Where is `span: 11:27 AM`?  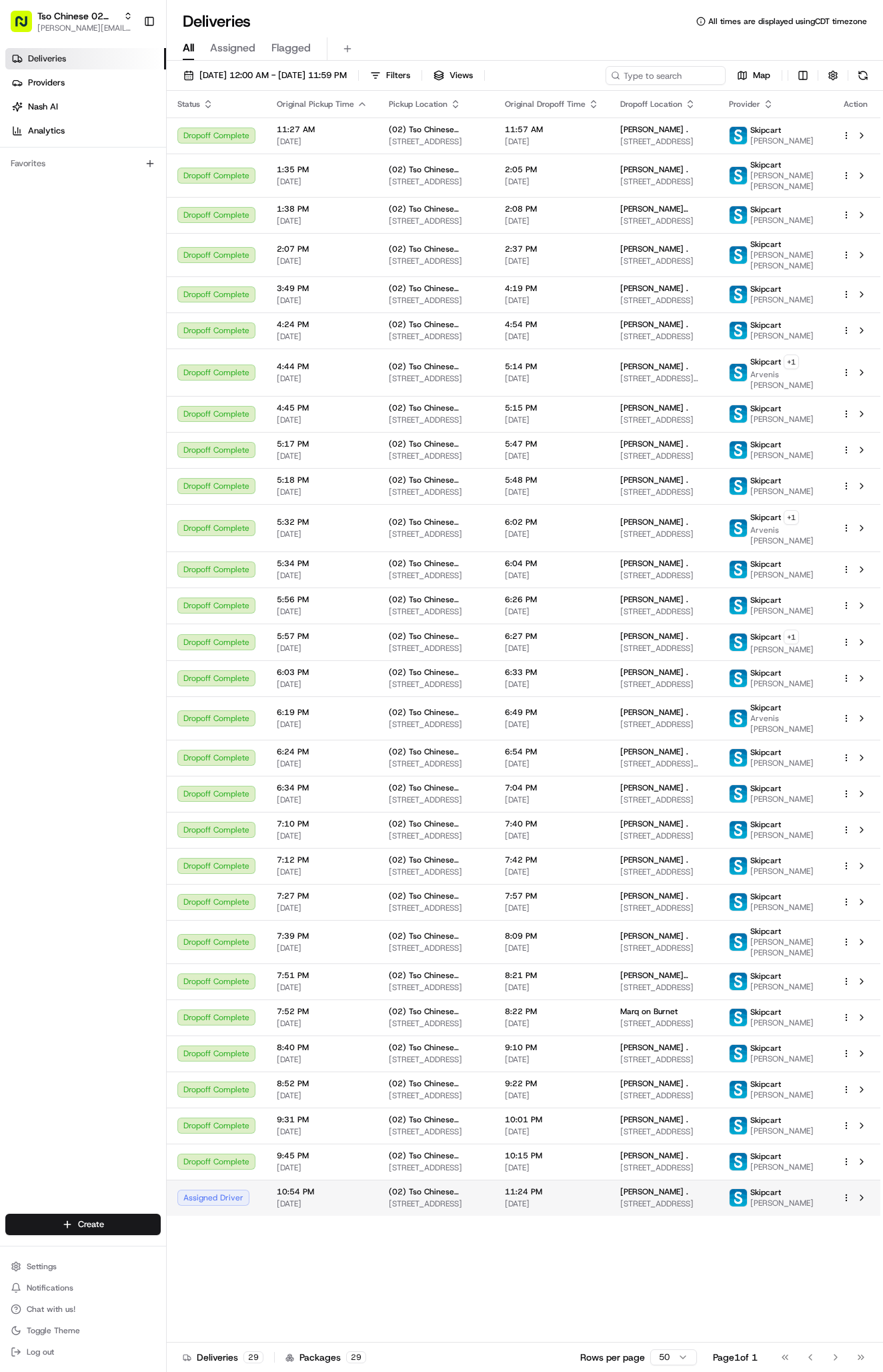 span: 11:27 AM is located at coordinates (322, 130).